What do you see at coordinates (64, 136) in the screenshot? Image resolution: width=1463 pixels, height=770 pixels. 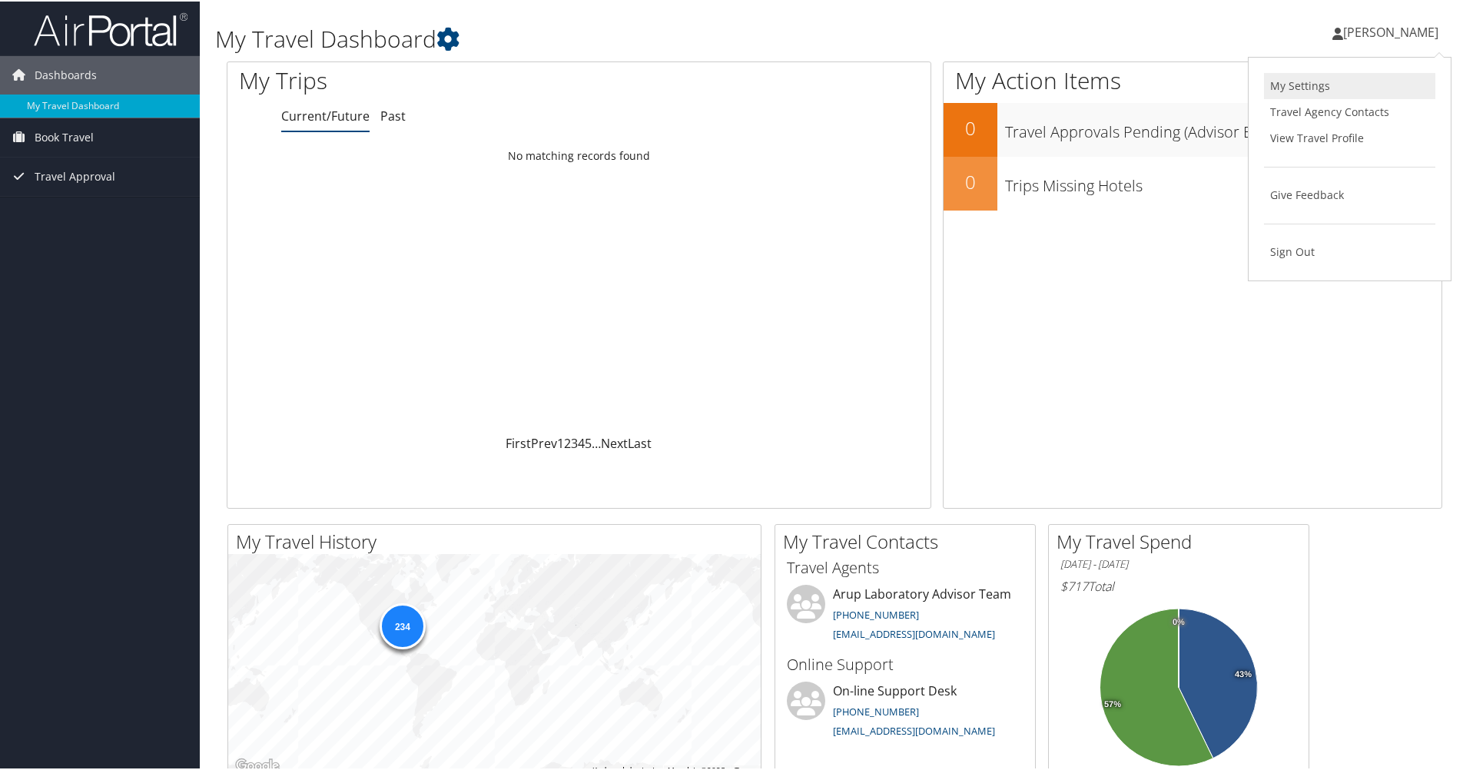 I see `span: Book Travel` at bounding box center [64, 136].